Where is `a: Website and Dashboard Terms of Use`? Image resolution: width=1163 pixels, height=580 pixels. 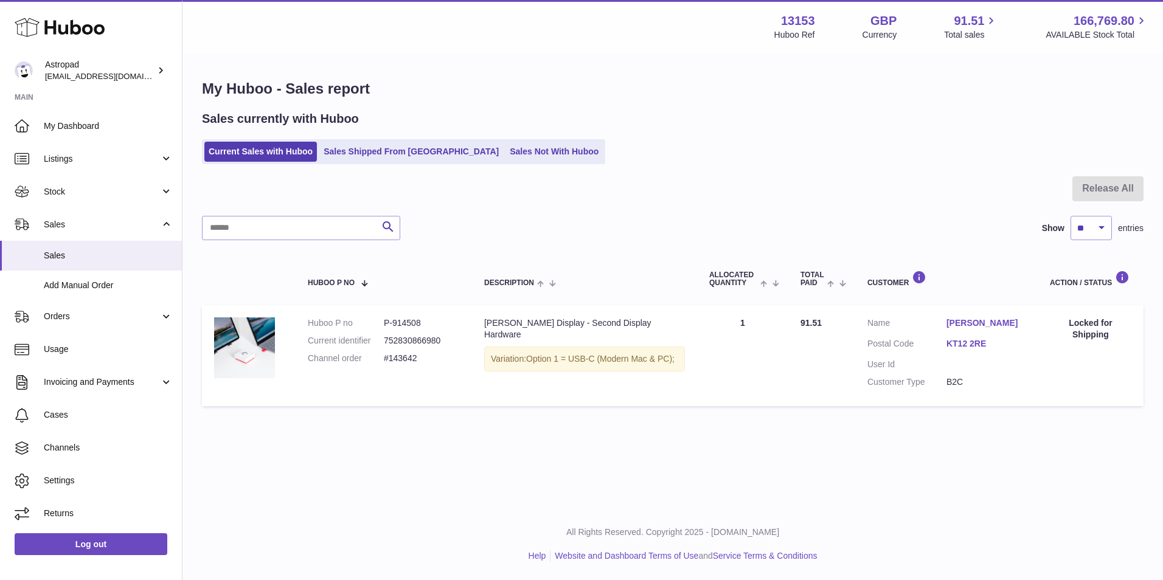
a: Website and Dashboard Terms of Use is located at coordinates (626, 556).